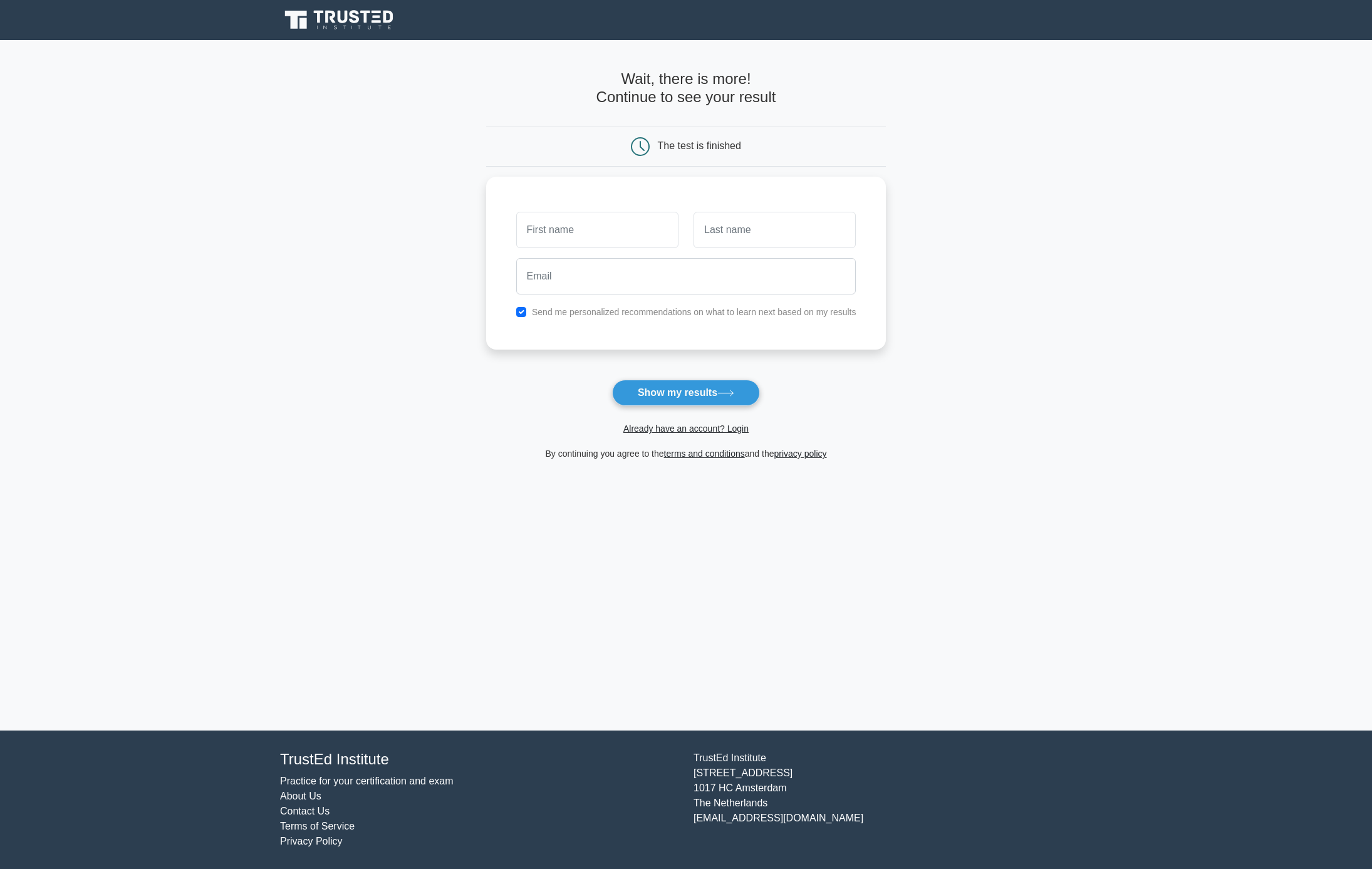 The height and width of the screenshot is (869, 1372). I want to click on a: terms and conditions, so click(704, 454).